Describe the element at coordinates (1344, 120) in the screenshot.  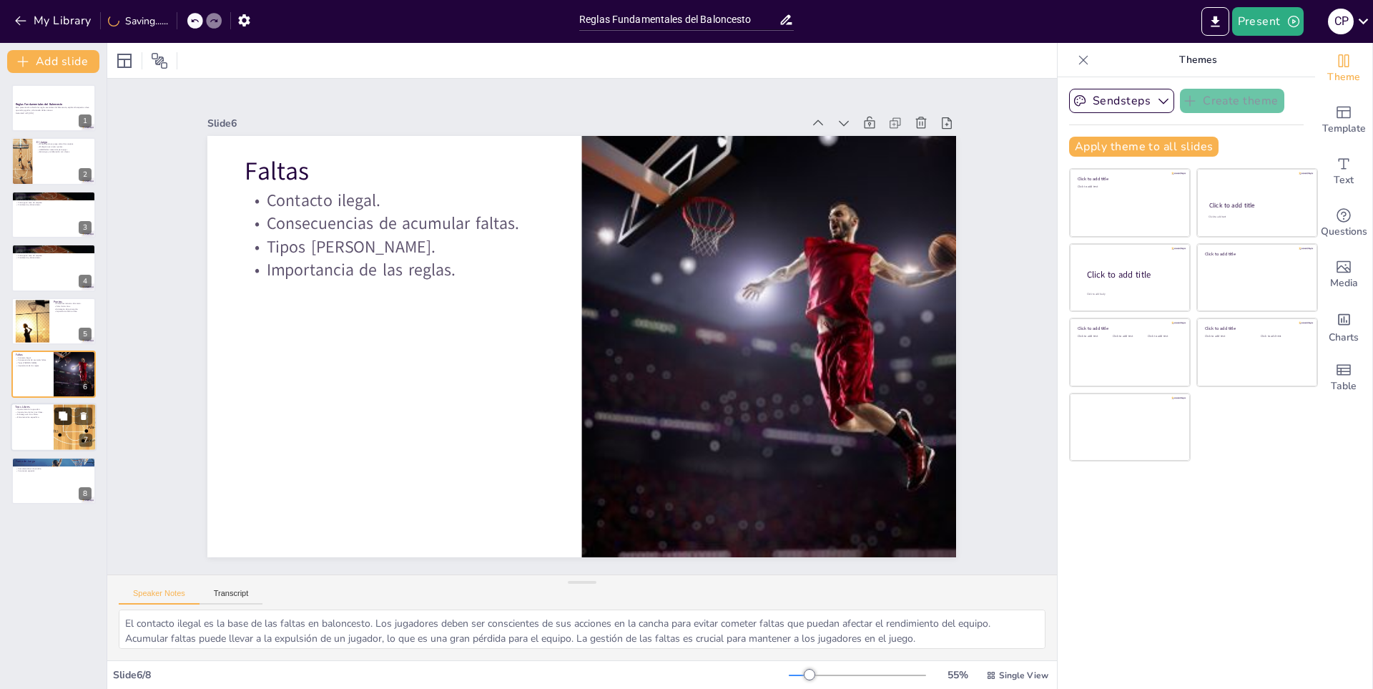
I see `div: Add ready made slides` at that location.